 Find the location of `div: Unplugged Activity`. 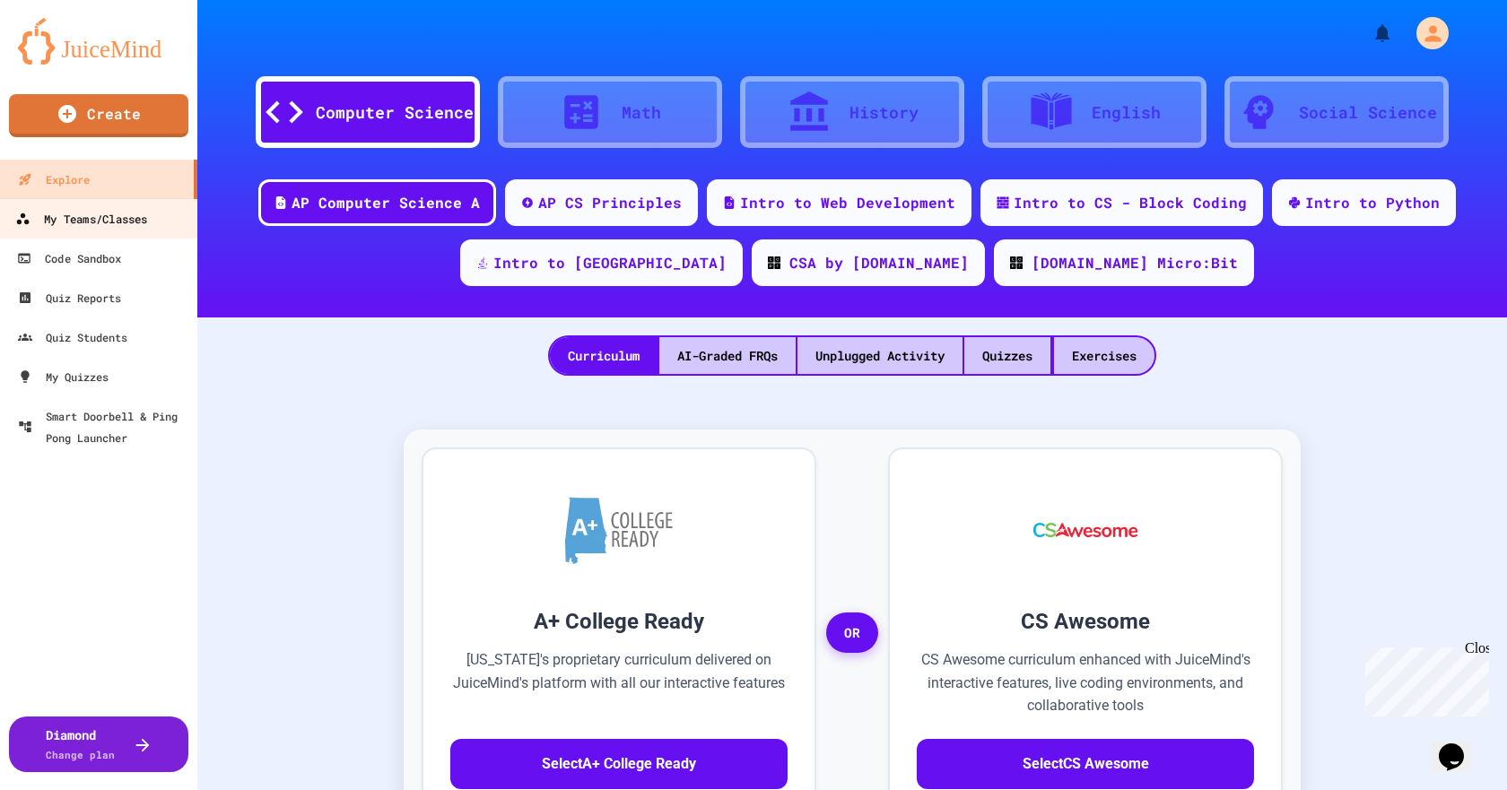

div: Unplugged Activity is located at coordinates (880, 355).